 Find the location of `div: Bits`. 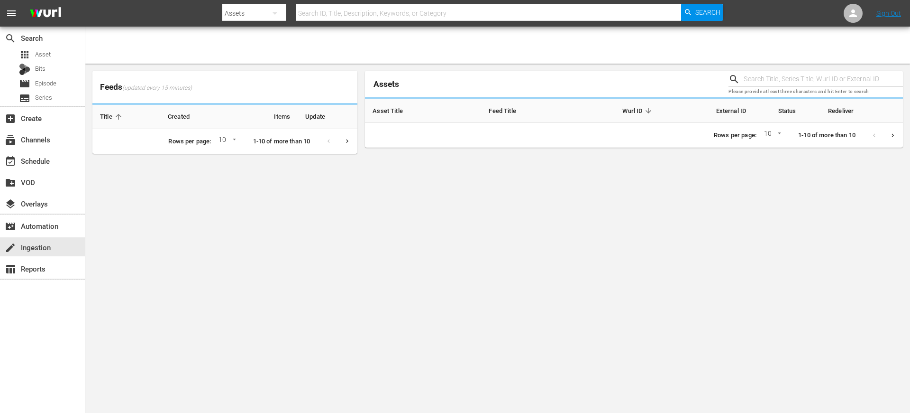

div: Bits is located at coordinates (25, 69).